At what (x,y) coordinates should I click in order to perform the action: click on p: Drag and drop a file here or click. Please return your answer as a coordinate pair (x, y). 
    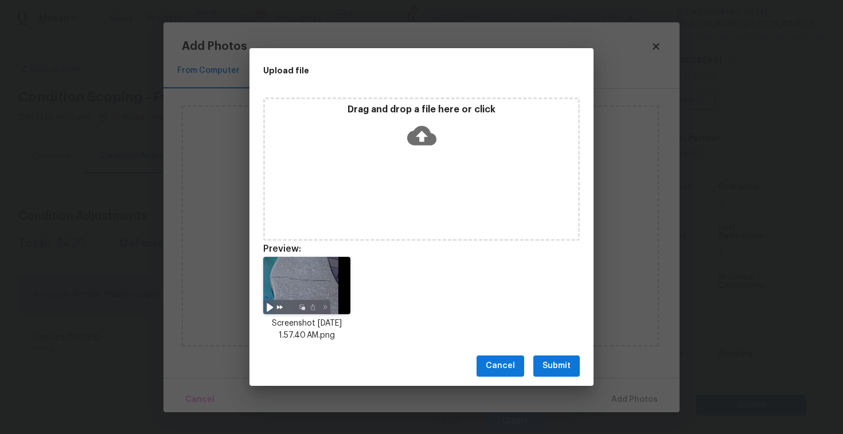
    Looking at the image, I should click on (422, 110).